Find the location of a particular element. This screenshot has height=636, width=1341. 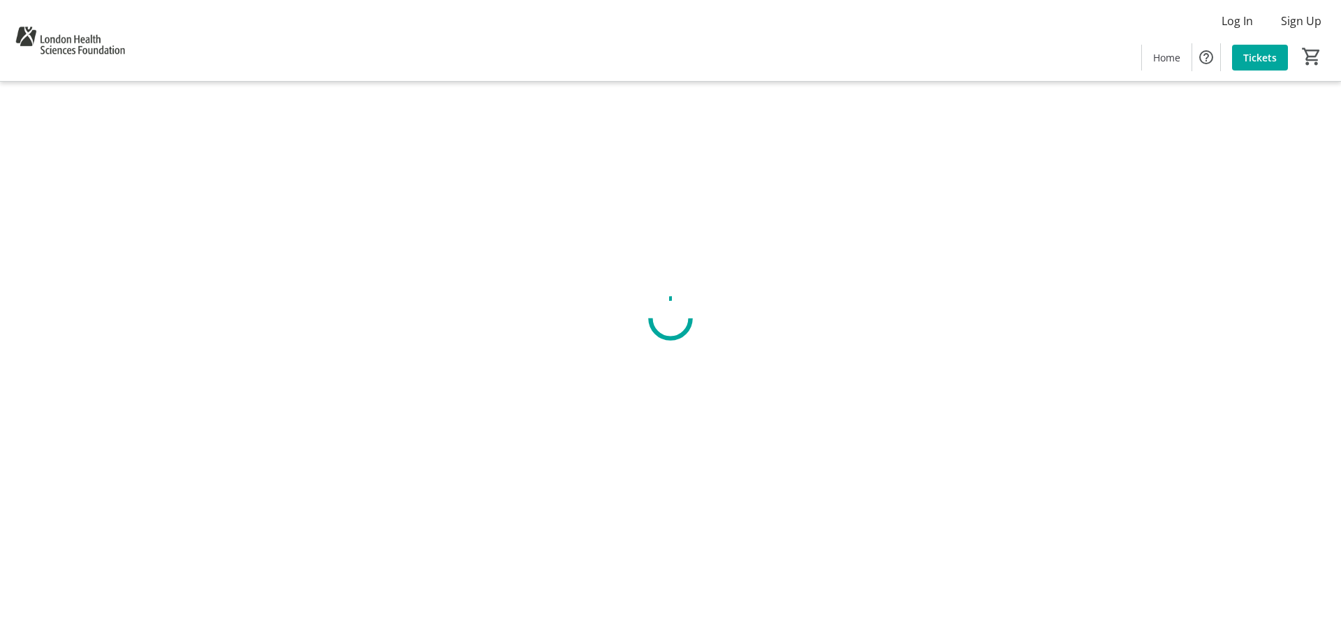

a: Tickets is located at coordinates (1260, 57).